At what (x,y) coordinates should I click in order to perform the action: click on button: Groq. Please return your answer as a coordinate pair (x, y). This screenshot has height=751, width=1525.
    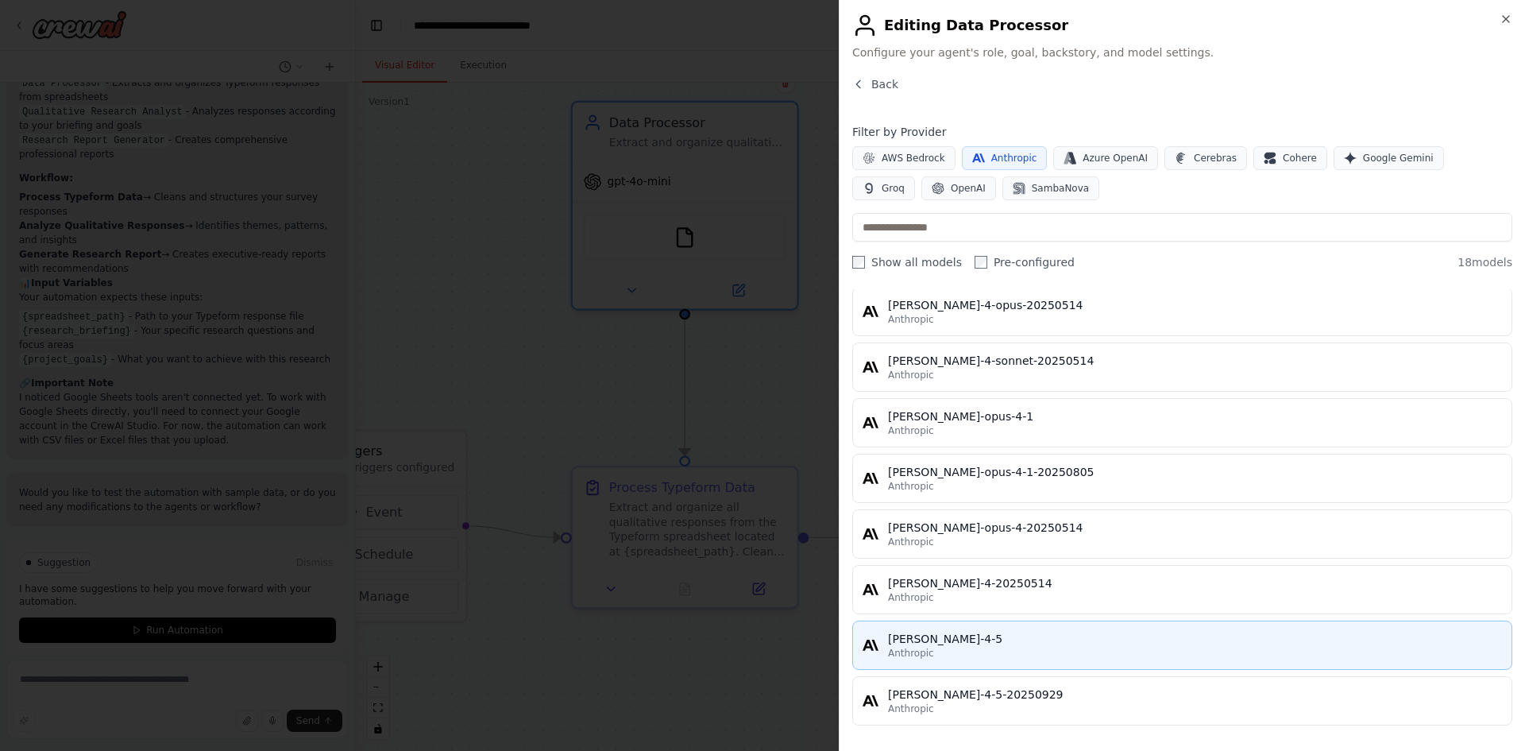
    Looking at the image, I should click on (883, 188).